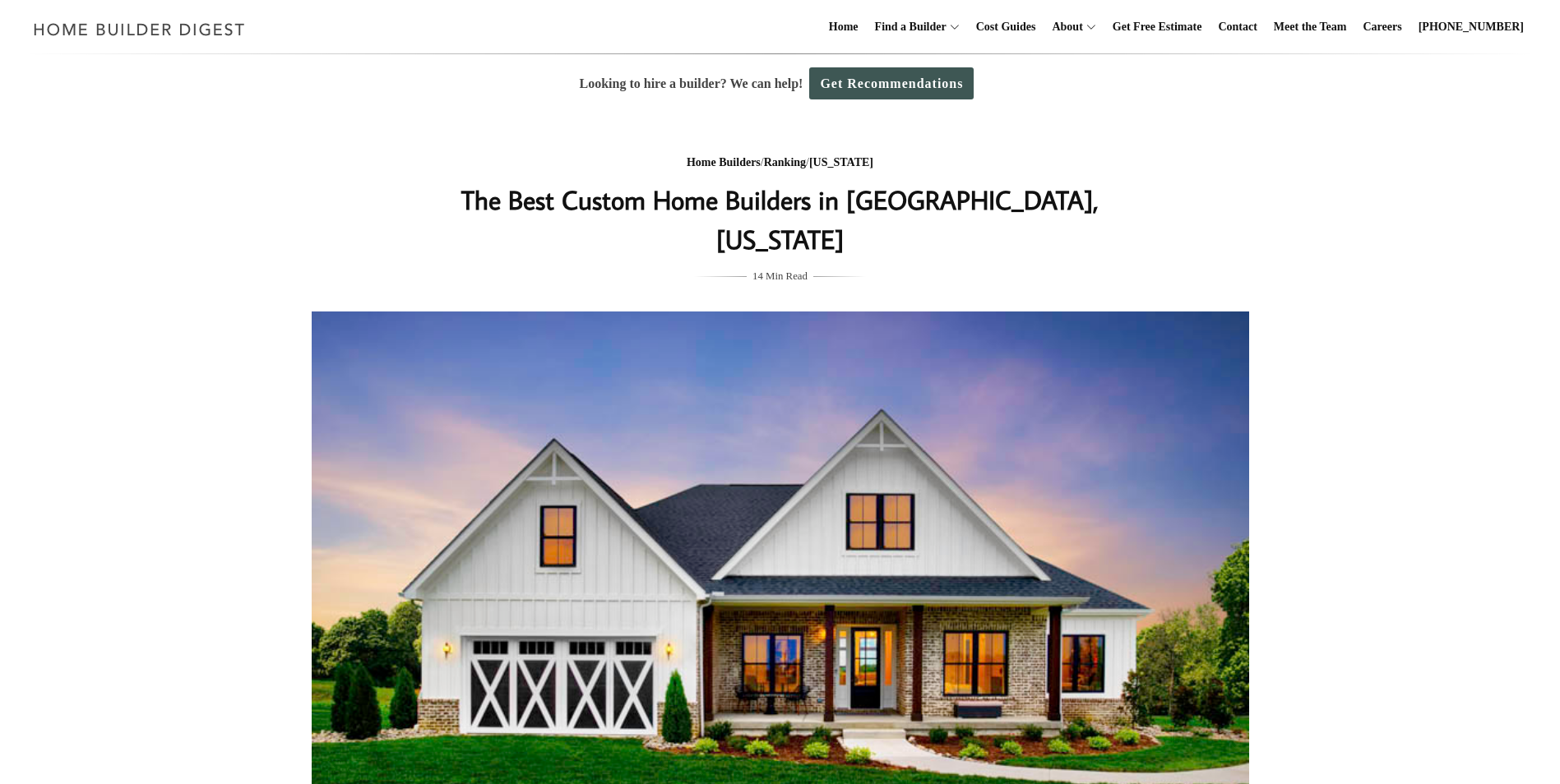 This screenshot has width=1560, height=784. What do you see at coordinates (780, 276) in the screenshot?
I see `span: 14 Min Read` at bounding box center [780, 276].